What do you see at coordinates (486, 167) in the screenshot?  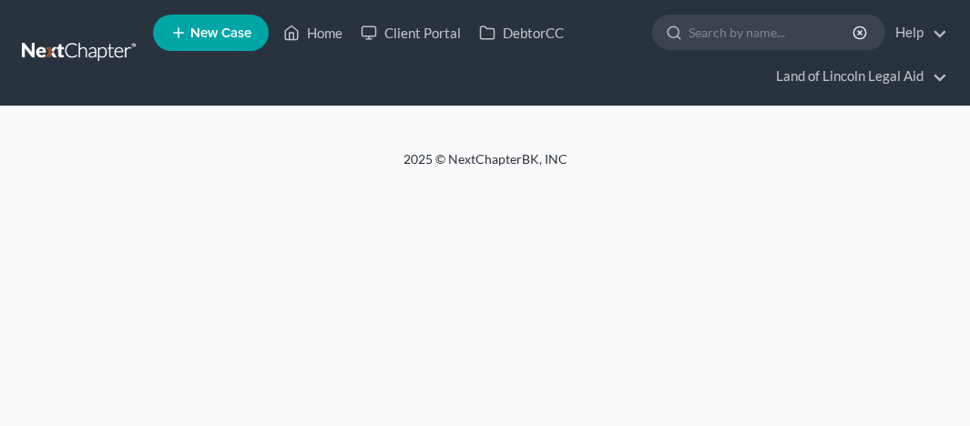 I see `div: 2025 © NextChapterBK, INC` at bounding box center [486, 167].